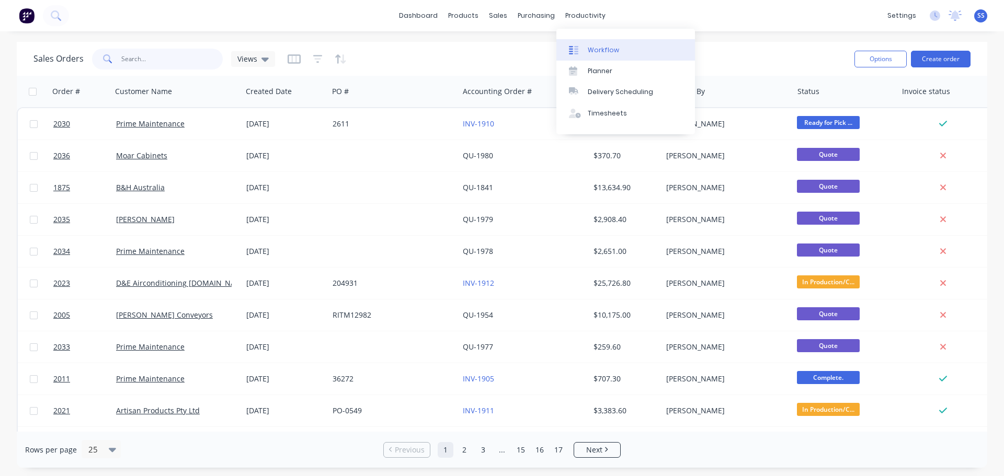 The height and width of the screenshot is (476, 1004). Describe the element at coordinates (143, 92) in the screenshot. I see `div: Customer Name` at that location.